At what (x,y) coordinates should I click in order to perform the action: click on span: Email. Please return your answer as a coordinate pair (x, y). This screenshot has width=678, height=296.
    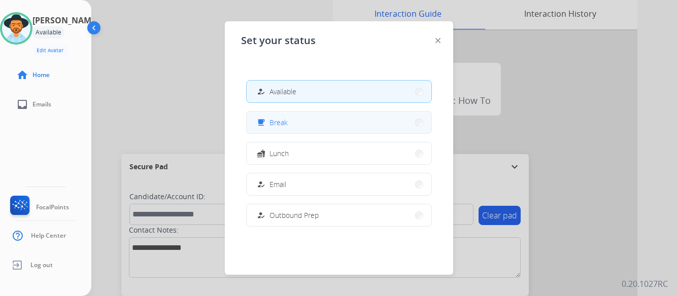
    Looking at the image, I should click on (278, 184).